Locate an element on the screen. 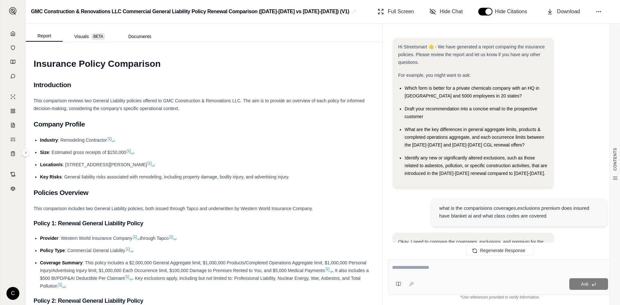  span: Industry is located at coordinates (49, 140).